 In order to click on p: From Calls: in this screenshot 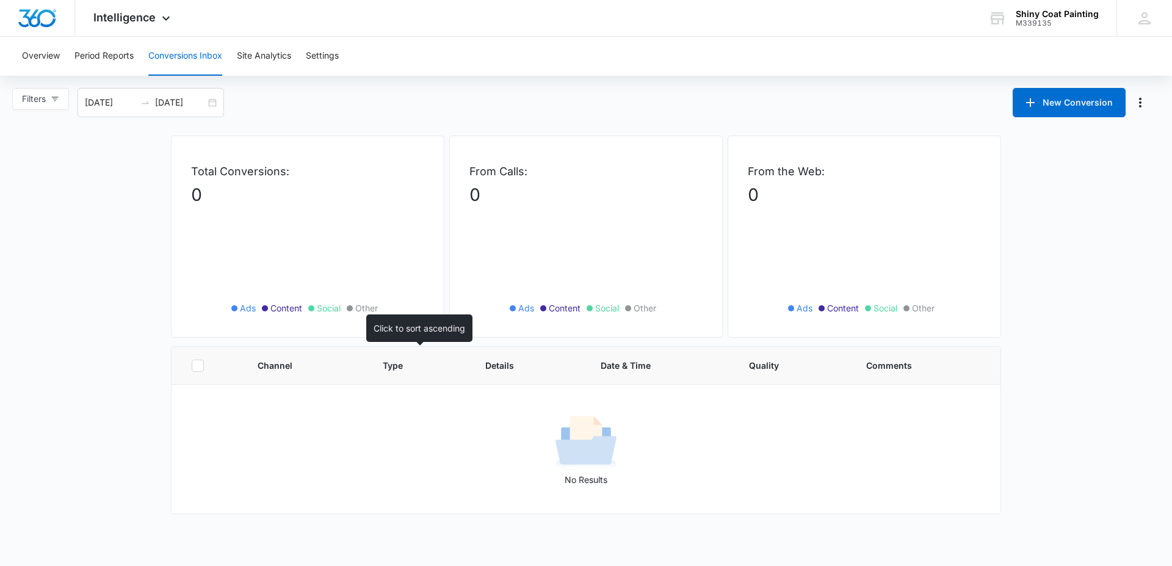, I will do `click(586, 171)`.